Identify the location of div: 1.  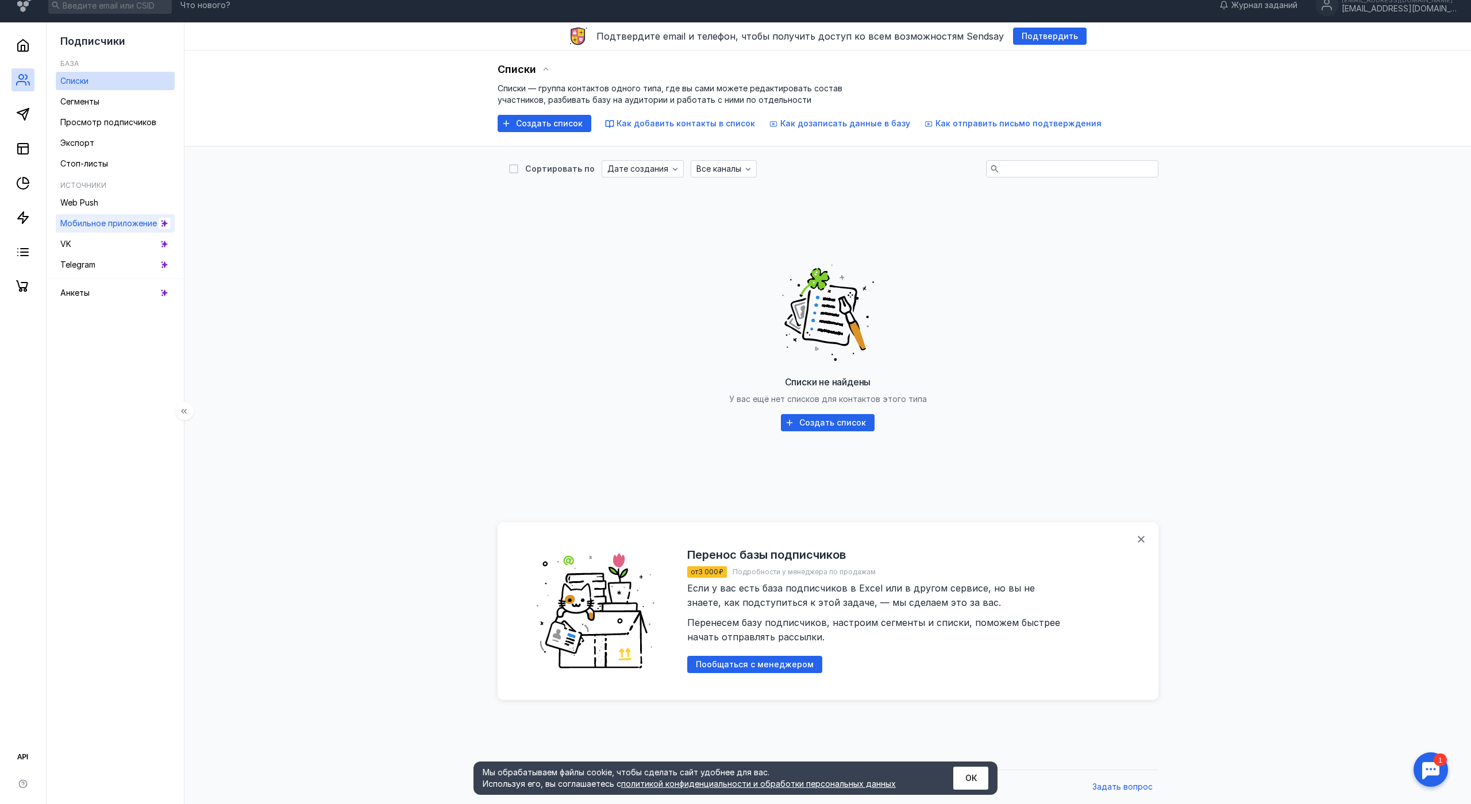
(32, 13).